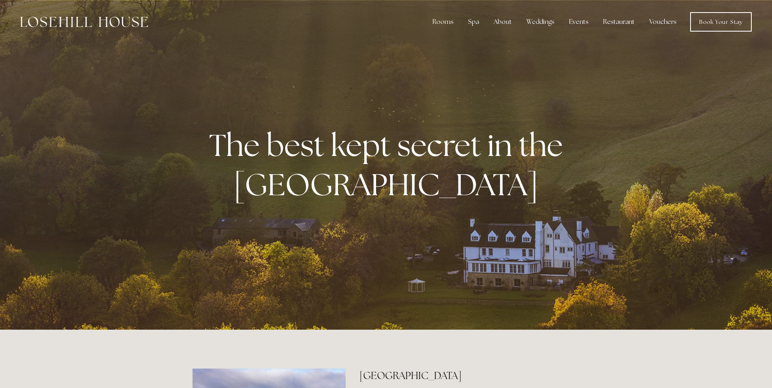 The height and width of the screenshot is (388, 772). I want to click on div: Spa, so click(473, 22).